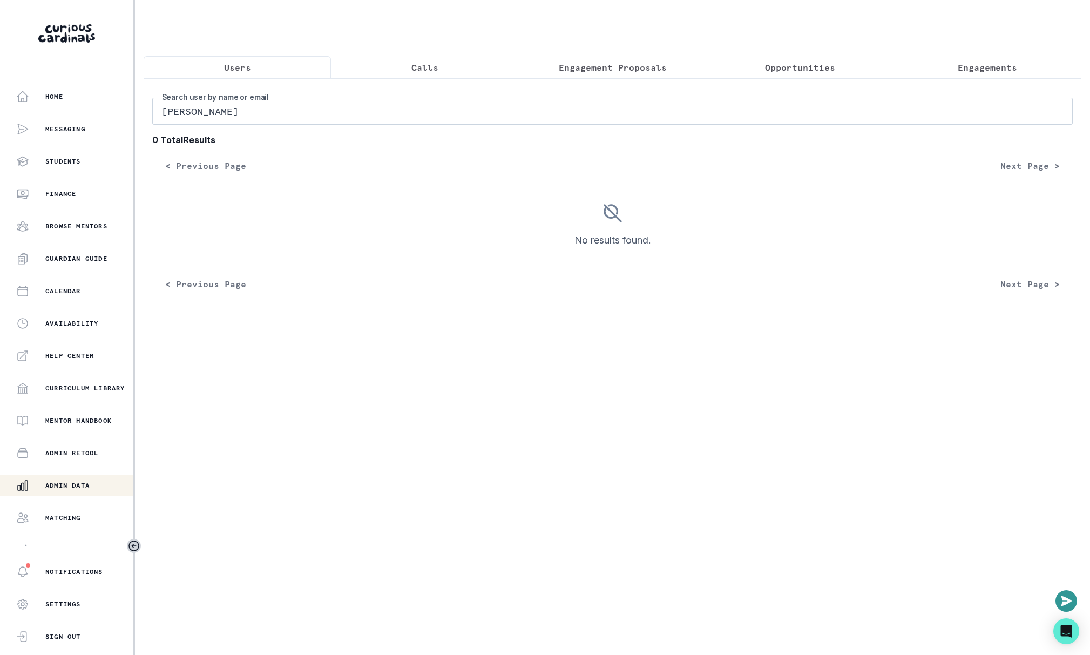 Image resolution: width=1090 pixels, height=655 pixels. Describe the element at coordinates (76, 226) in the screenshot. I see `p: Browse Mentors` at that location.